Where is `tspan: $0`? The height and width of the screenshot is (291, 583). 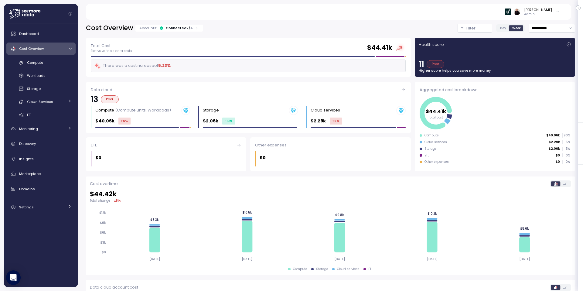
tspan: $0 is located at coordinates (104, 252).